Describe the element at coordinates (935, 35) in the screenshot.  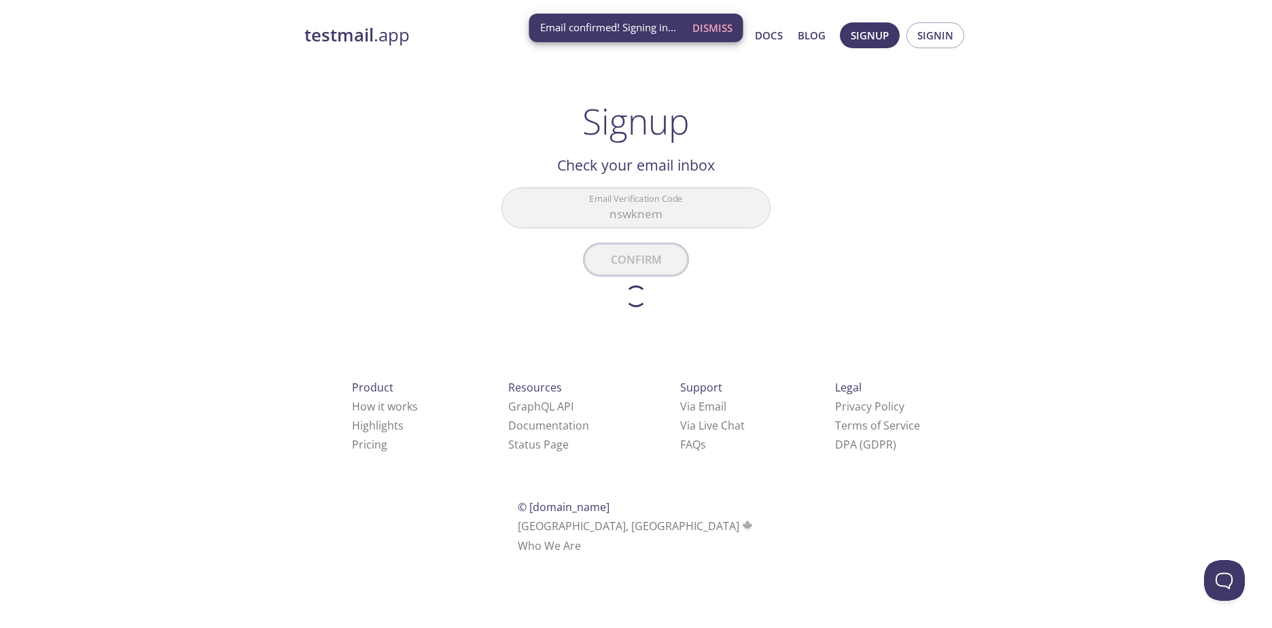
I see `button: Signin` at that location.